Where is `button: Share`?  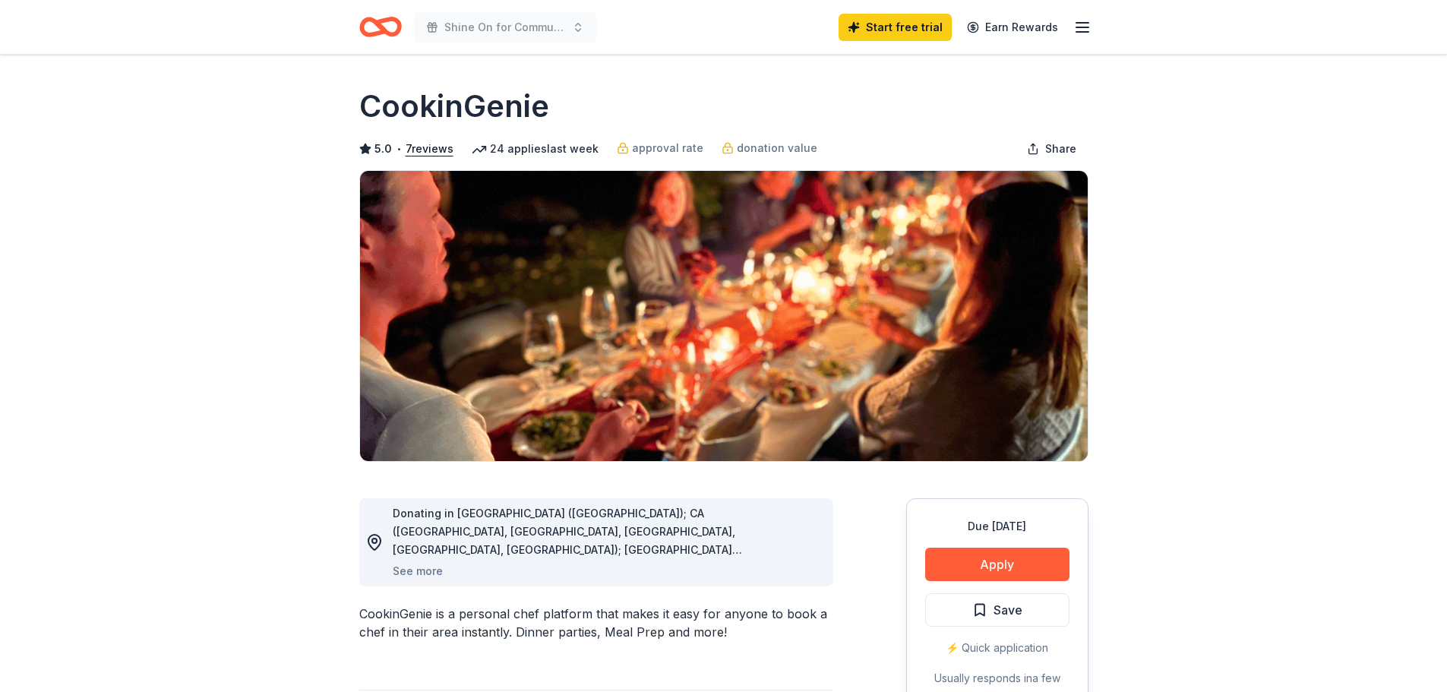
button: Share is located at coordinates (1051, 149).